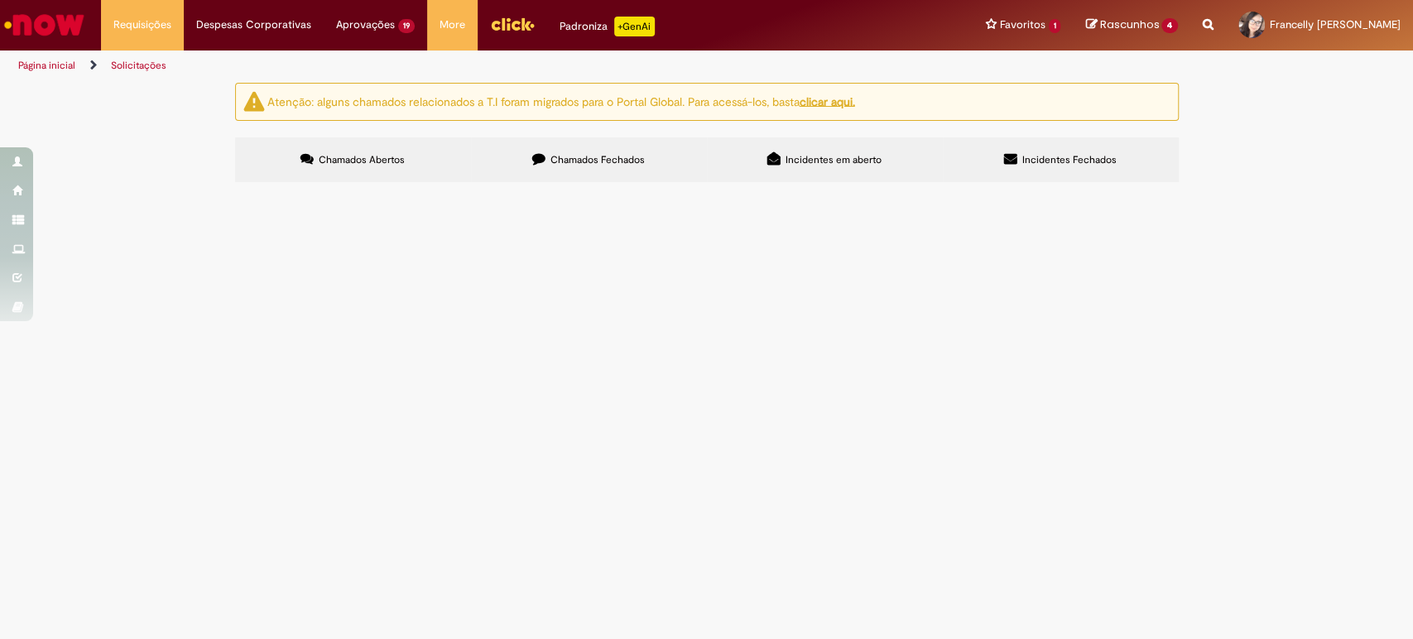 This screenshot has width=1413, height=639. I want to click on span: Despesas Corporativas, so click(253, 25).